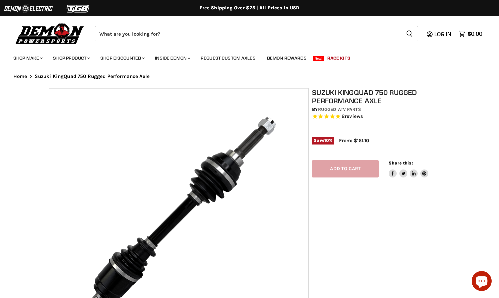  What do you see at coordinates (27, 58) in the screenshot?
I see `a: Shop Make` at bounding box center [27, 58].